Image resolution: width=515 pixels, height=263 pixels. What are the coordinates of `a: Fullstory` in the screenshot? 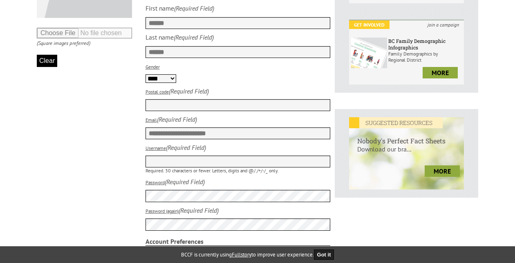 It's located at (241, 254).